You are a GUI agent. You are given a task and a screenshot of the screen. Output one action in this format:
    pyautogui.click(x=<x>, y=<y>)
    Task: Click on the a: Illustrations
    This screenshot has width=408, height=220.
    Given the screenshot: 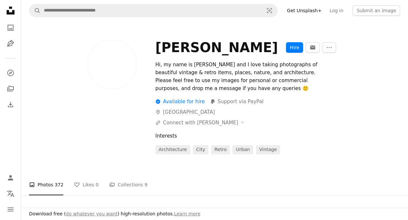 What is the action you would take?
    pyautogui.click(x=11, y=44)
    